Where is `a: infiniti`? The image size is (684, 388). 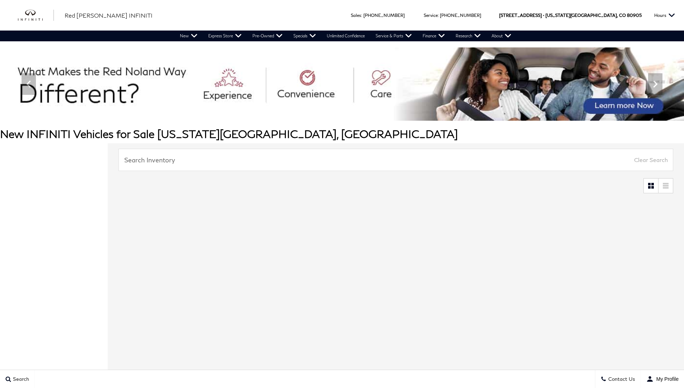
a: infiniti is located at coordinates (36, 15).